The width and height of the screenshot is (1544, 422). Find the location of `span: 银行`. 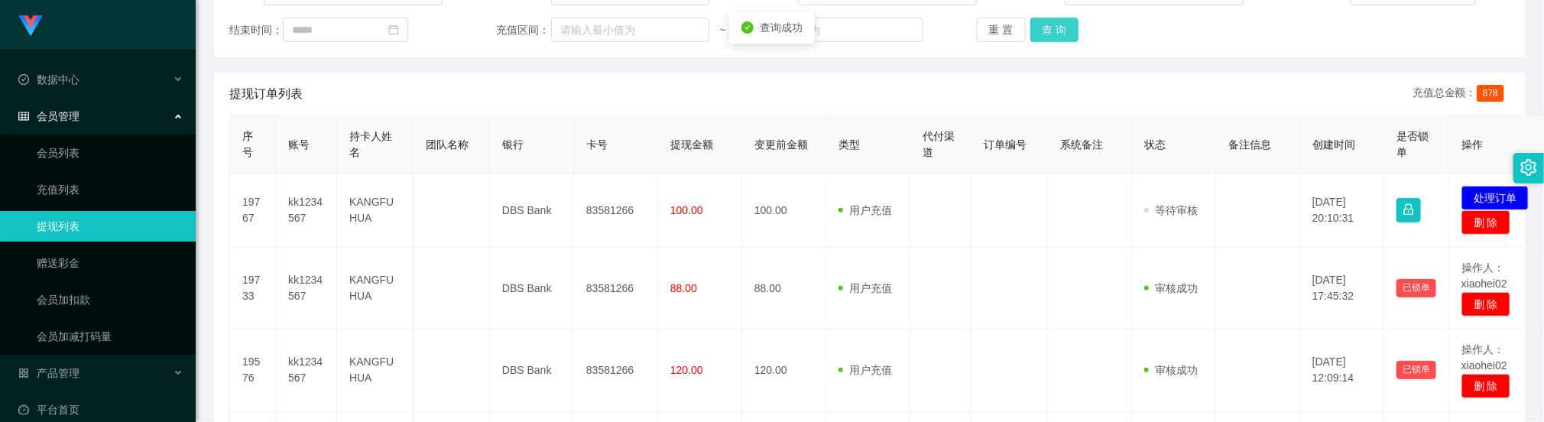

span: 银行 is located at coordinates (513, 144).